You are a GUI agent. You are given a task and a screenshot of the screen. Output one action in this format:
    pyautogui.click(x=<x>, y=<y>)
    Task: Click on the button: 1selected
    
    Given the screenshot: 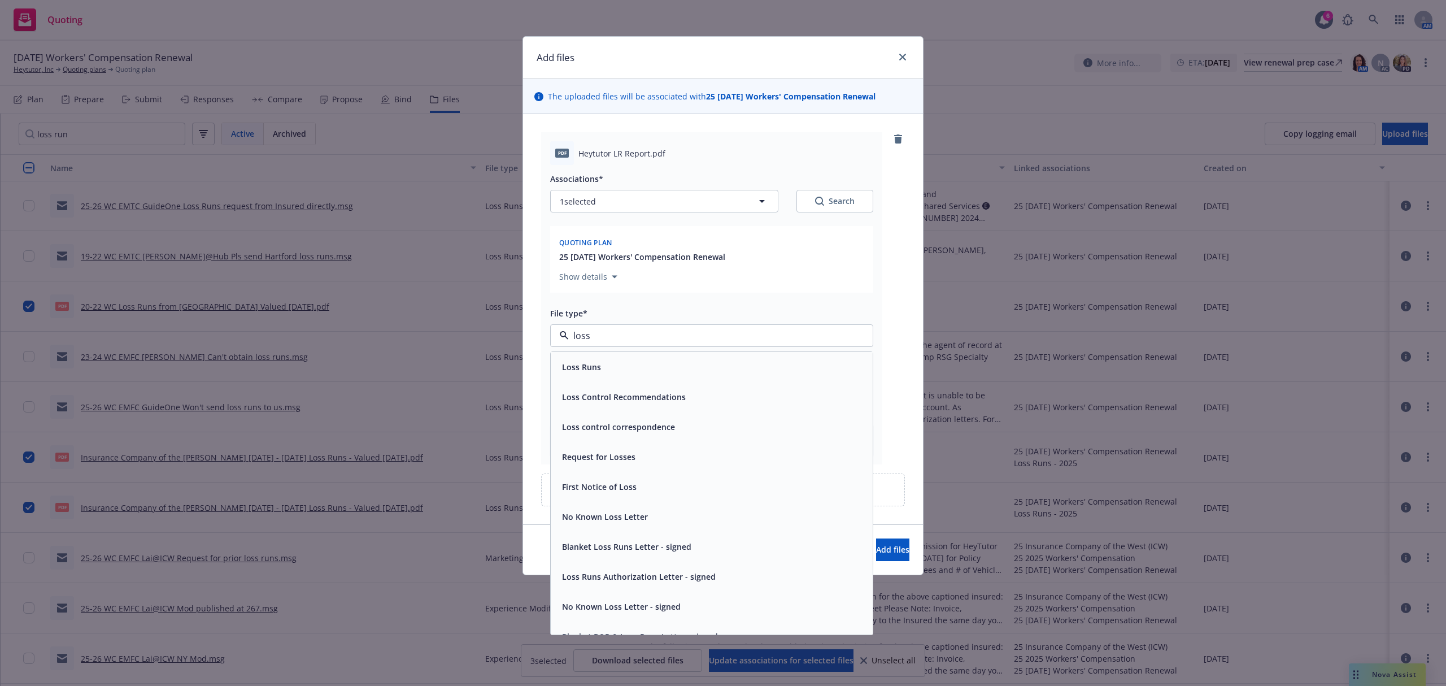 What is the action you would take?
    pyautogui.click(x=664, y=201)
    